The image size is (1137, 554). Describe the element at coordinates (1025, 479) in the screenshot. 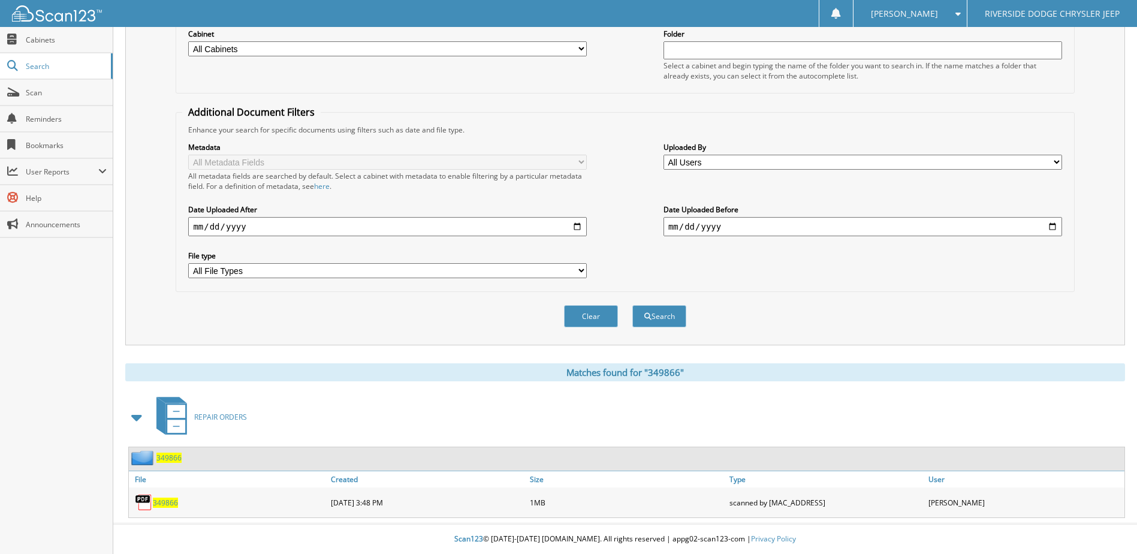

I see `a: User` at that location.